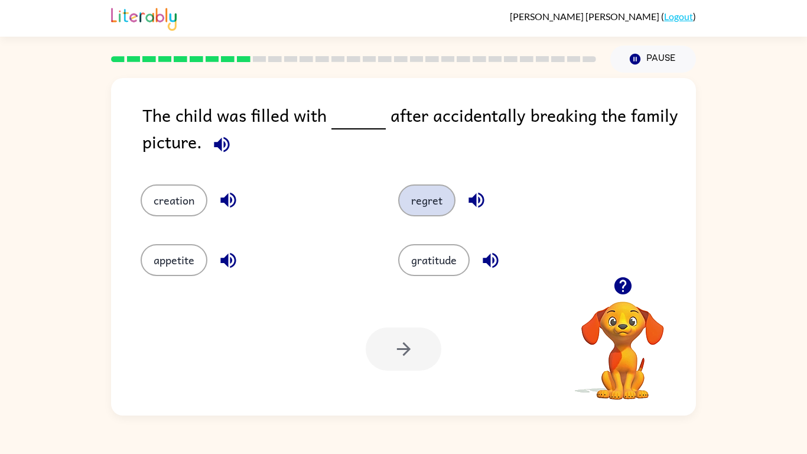 This screenshot has height=454, width=807. What do you see at coordinates (427, 200) in the screenshot?
I see `button: regret` at bounding box center [427, 200].